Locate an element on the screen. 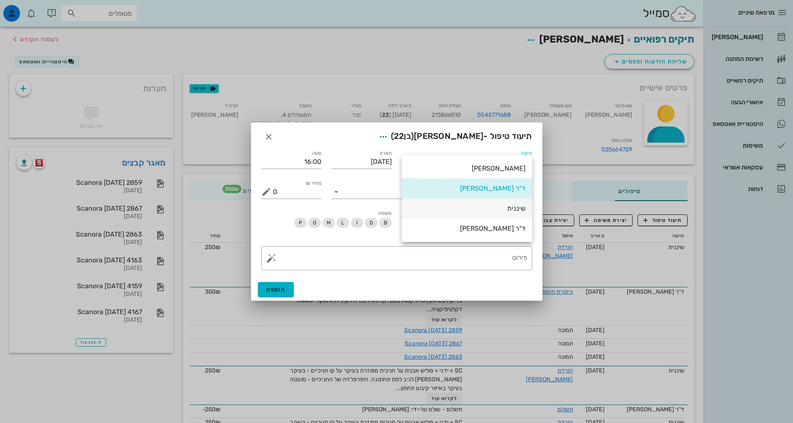 Image resolution: width=793 pixels, height=423 pixels. span: I is located at coordinates (357, 223).